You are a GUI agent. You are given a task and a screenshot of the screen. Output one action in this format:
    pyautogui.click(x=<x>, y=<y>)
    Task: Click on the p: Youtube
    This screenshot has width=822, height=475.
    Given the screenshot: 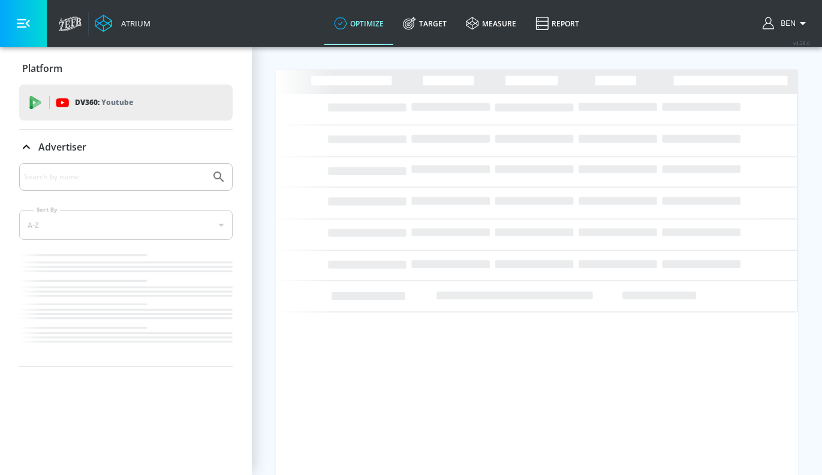 What is the action you would take?
    pyautogui.click(x=117, y=102)
    